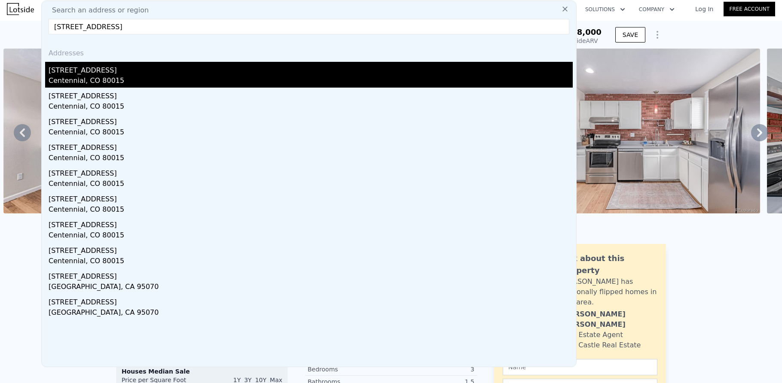 The height and width of the screenshot is (383, 782). Describe the element at coordinates (605, 9) in the screenshot. I see `button: Solutions` at that location.